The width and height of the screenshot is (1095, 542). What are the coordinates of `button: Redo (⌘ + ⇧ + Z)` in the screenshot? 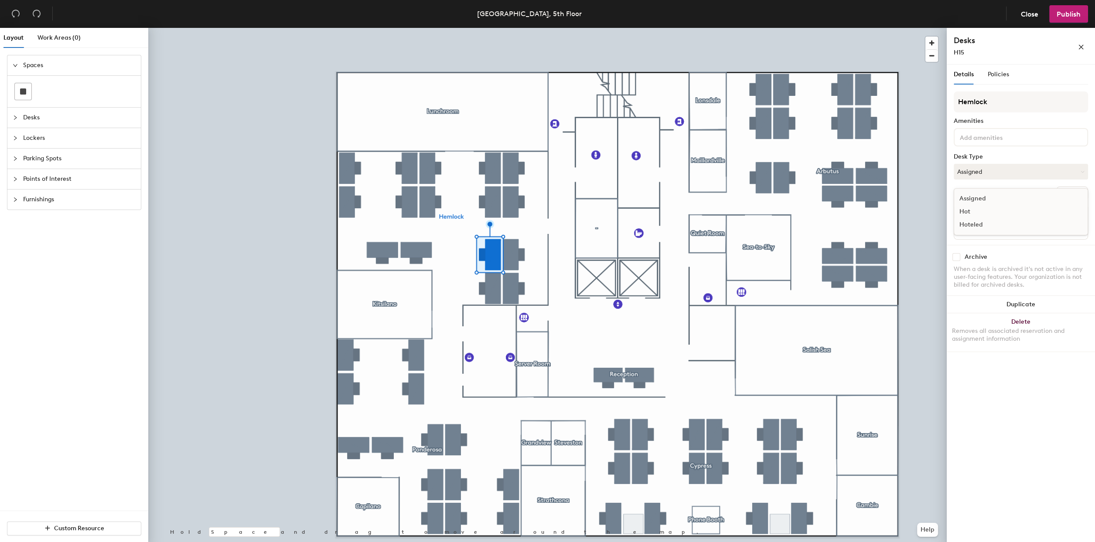 It's located at (37, 14).